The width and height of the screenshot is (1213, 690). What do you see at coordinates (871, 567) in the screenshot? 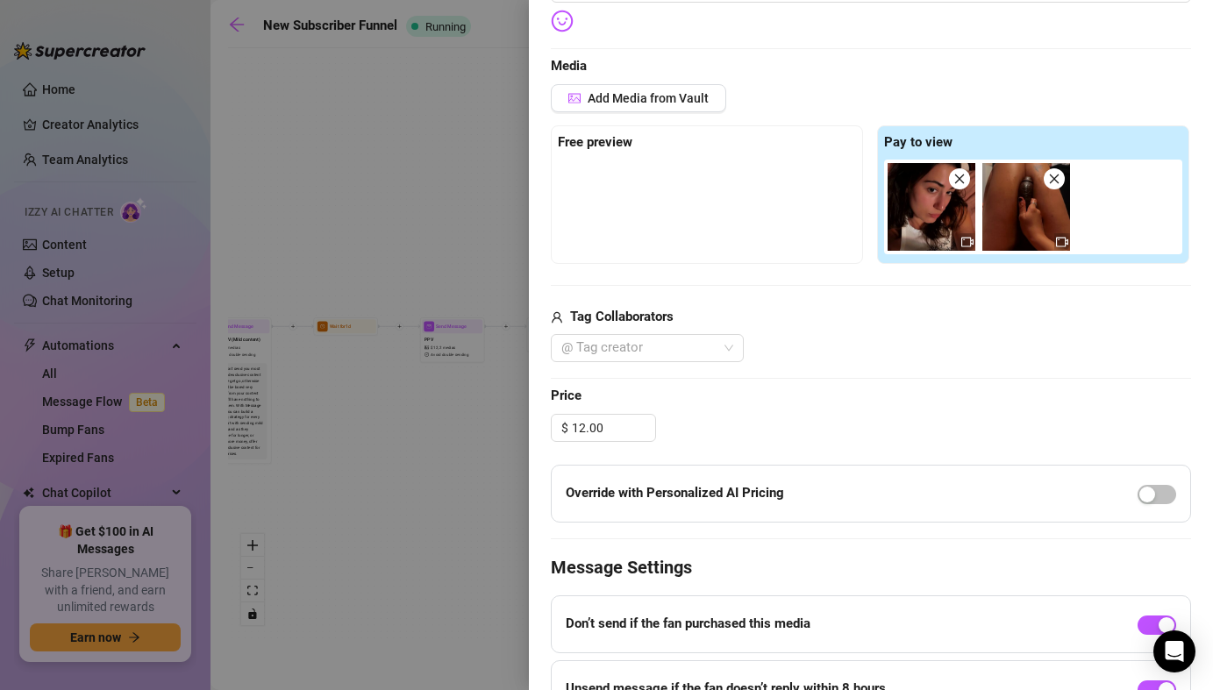
I see `h4: Message Settings` at bounding box center [871, 567].